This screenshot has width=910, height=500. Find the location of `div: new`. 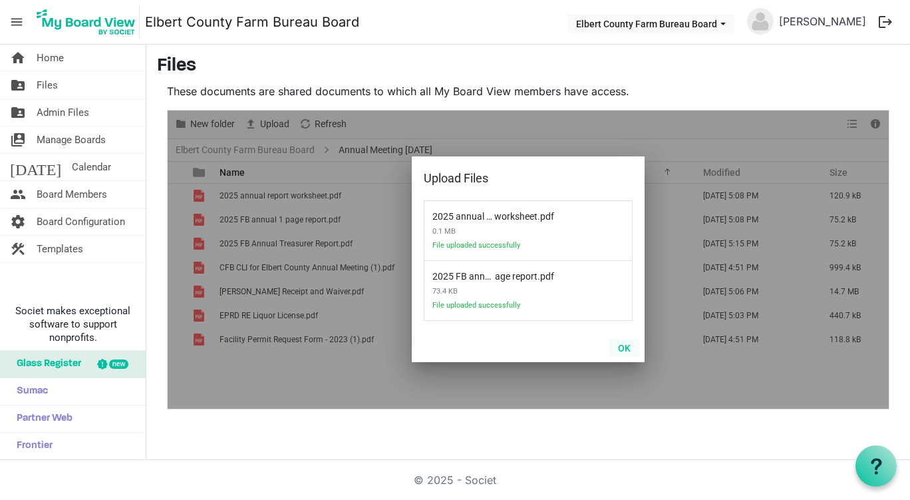

div: new is located at coordinates (118, 364).